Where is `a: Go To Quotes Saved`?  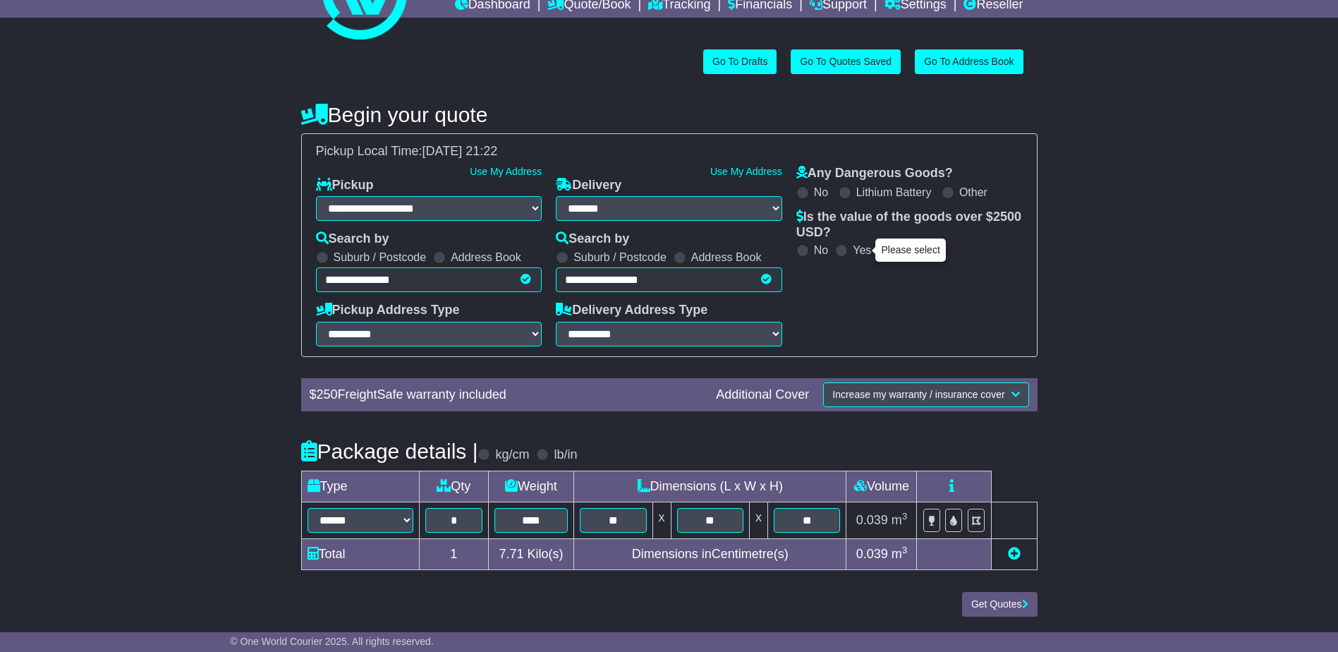
a: Go To Quotes Saved is located at coordinates (846, 61).